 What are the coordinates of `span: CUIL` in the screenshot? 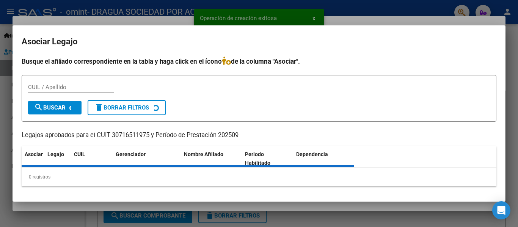 It's located at (80, 154).